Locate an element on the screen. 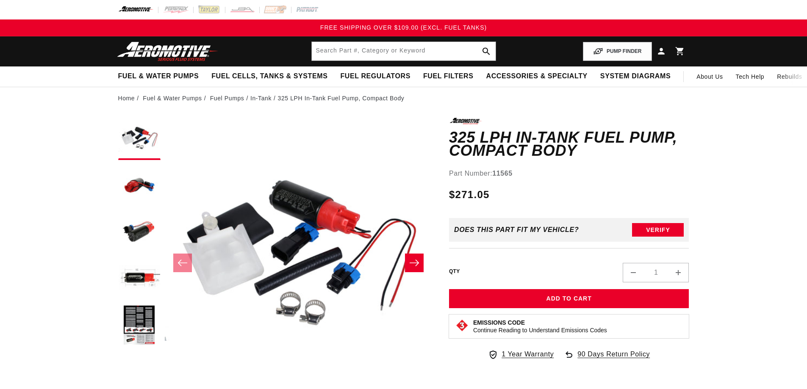 Image resolution: width=807 pixels, height=389 pixels. span: FREE SHIPPING OVER $109.00 (EXCL. FUEL TANKS) is located at coordinates (403, 28).